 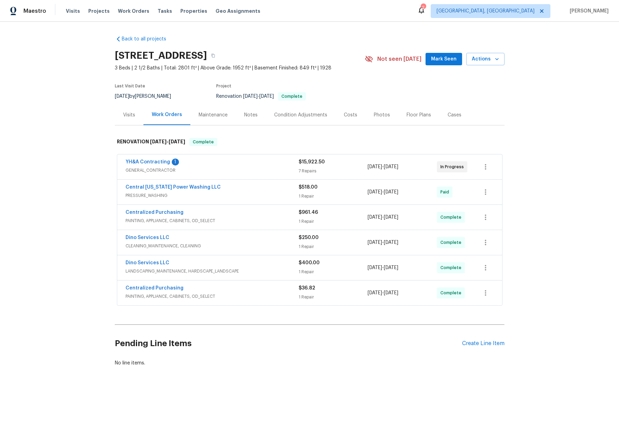 I want to click on h2: Pending Line Items, so click(x=288, y=343).